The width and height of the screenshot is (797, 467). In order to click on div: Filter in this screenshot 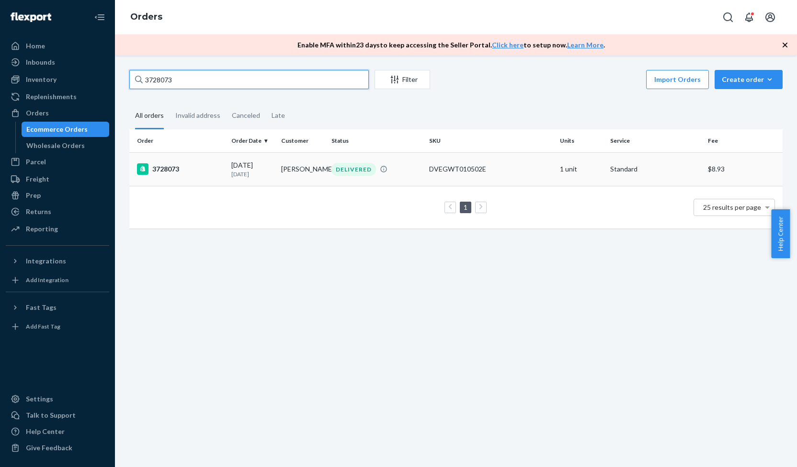, I will do `click(403, 80)`.